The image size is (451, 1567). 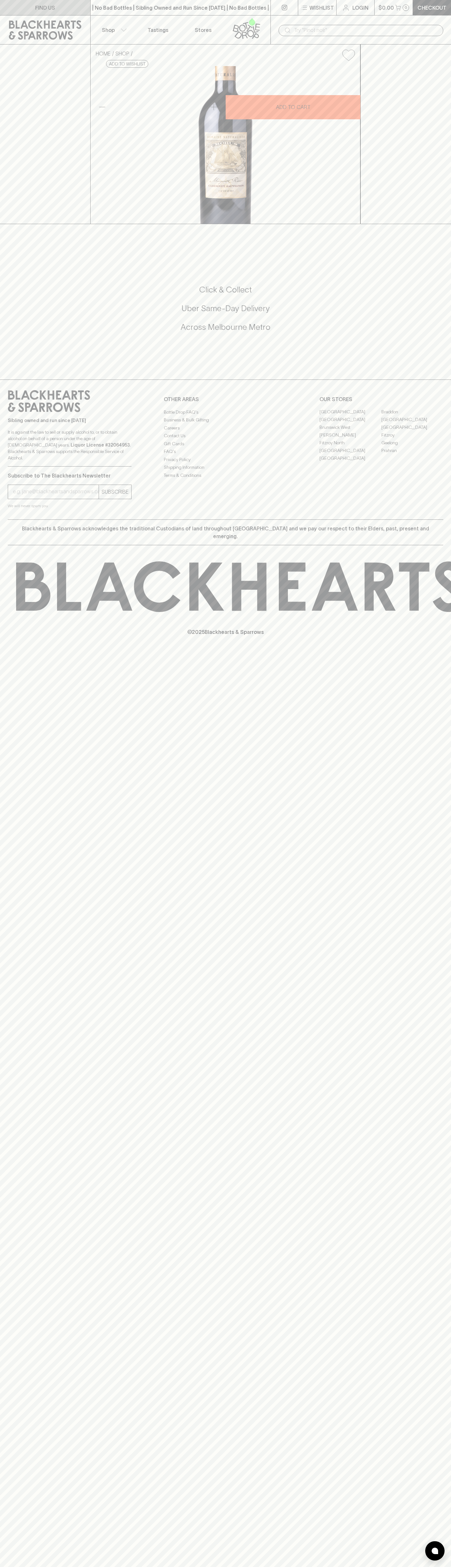 I want to click on strong: Liquor License #32064953, so click(x=100, y=445).